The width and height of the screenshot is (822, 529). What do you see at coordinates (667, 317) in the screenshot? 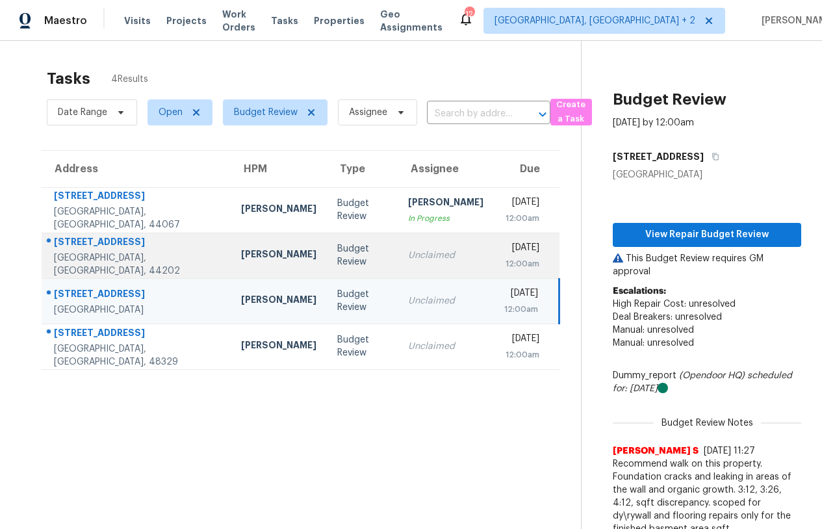
I see `span: Deal Breakers: unresolved` at bounding box center [667, 317].